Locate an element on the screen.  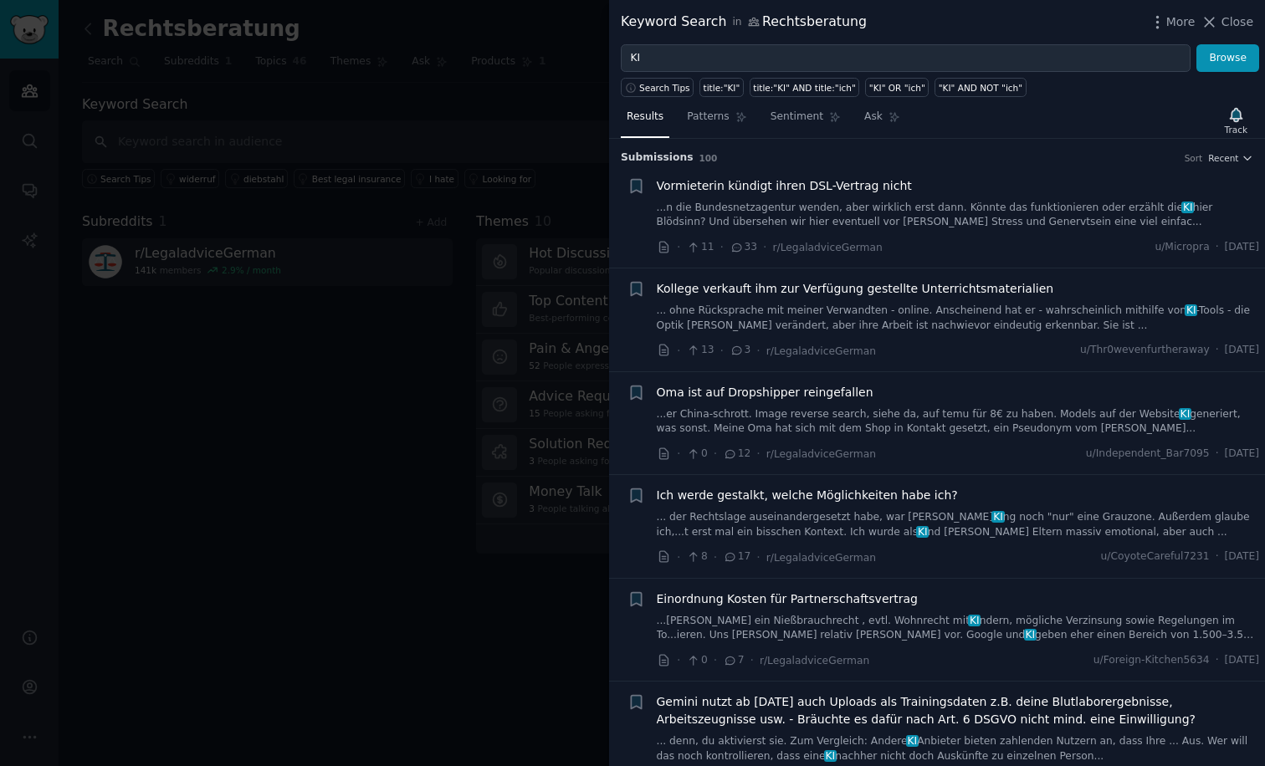
span: 11 is located at coordinates (699, 248).